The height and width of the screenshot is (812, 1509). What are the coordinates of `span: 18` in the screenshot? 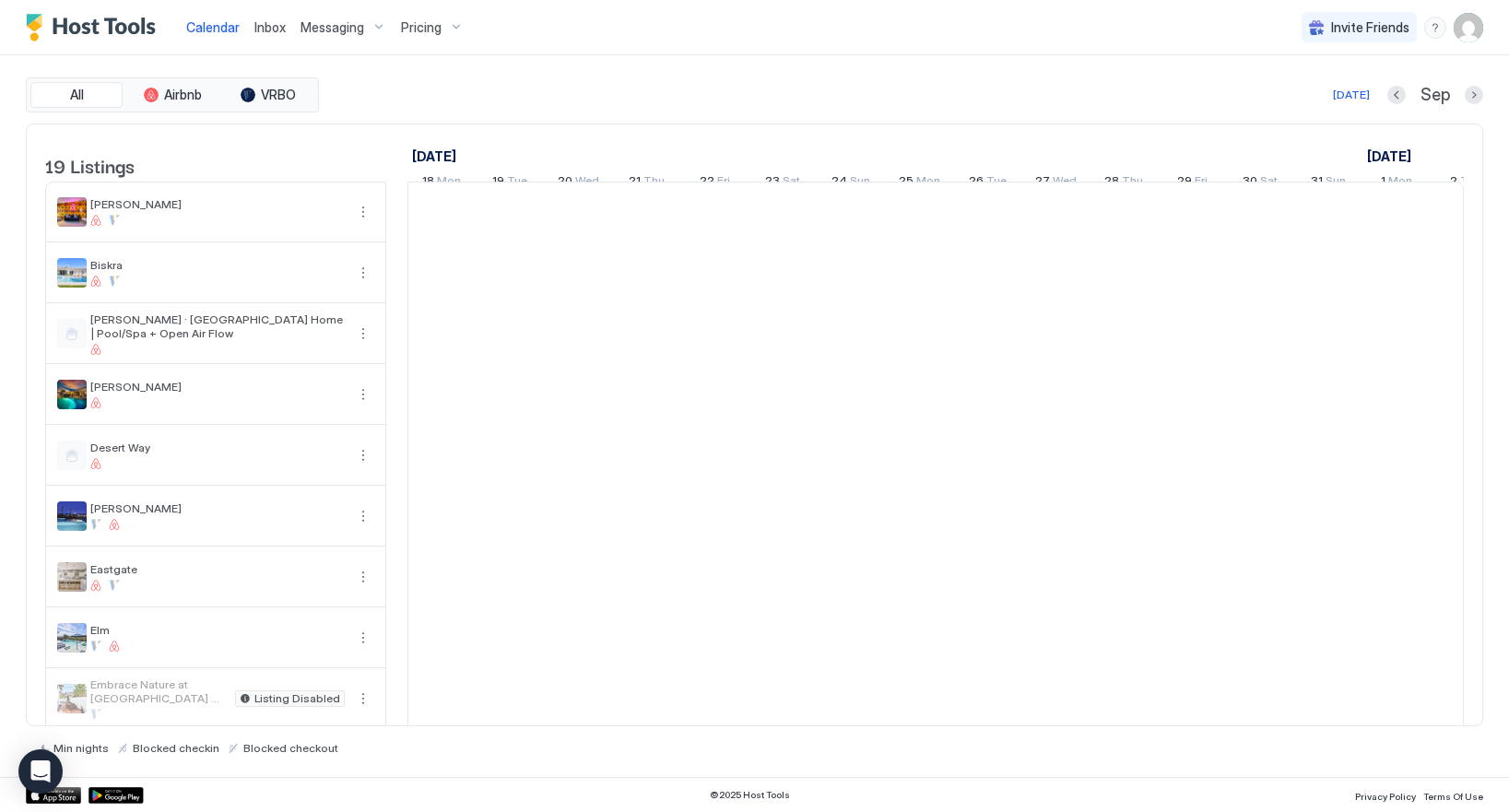 It's located at (428, 182).